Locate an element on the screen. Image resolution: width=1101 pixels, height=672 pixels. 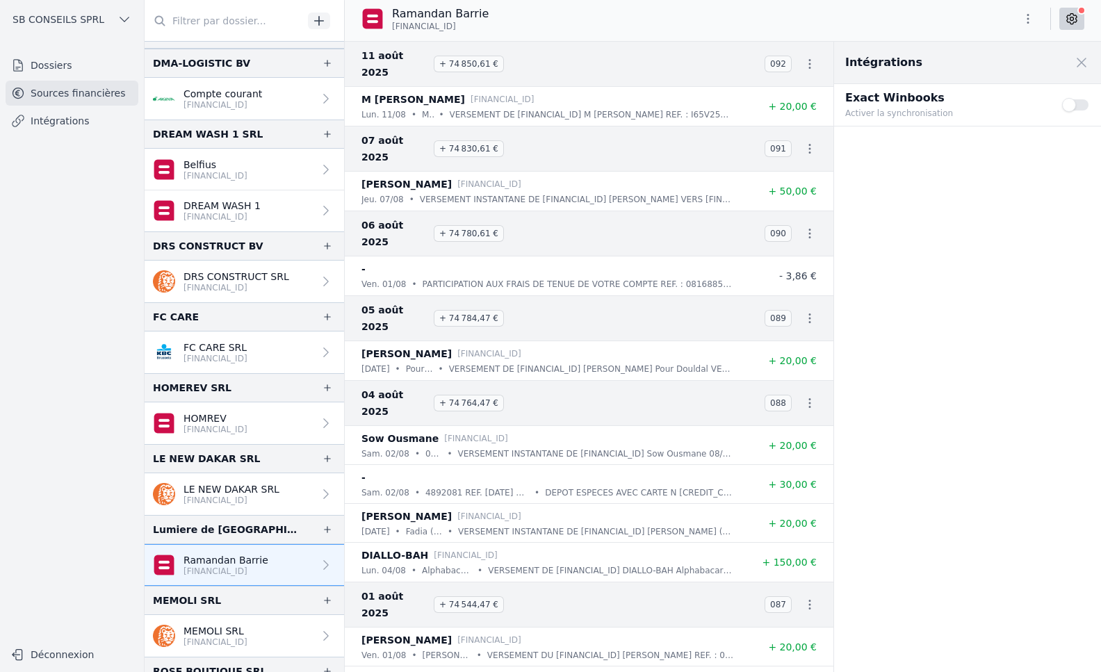
a: Intégrations is located at coordinates (72, 121).